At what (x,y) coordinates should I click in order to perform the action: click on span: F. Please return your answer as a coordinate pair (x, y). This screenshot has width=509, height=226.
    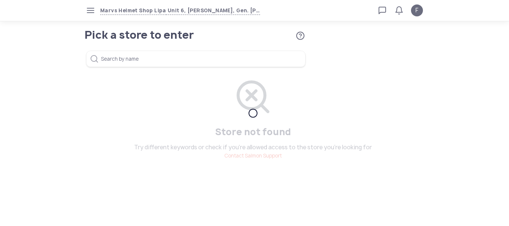
    Looking at the image, I should click on (417, 10).